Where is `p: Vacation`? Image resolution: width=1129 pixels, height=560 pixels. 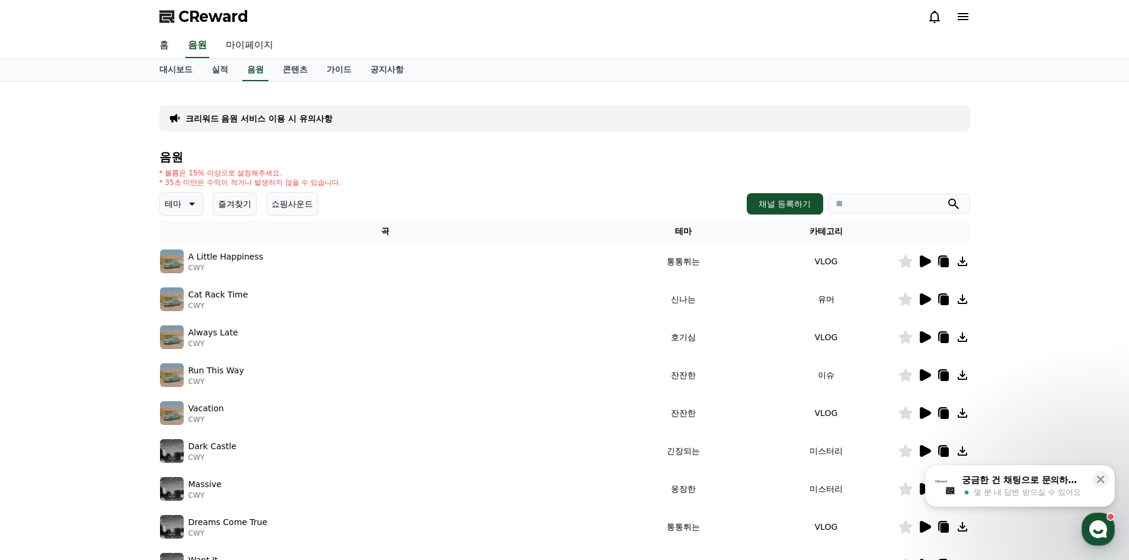
p: Vacation is located at coordinates (206, 408).